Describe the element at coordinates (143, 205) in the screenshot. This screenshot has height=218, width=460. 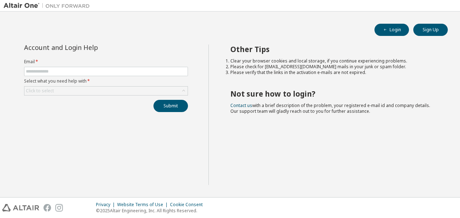
I see `div: Website Terms of Use` at that location.